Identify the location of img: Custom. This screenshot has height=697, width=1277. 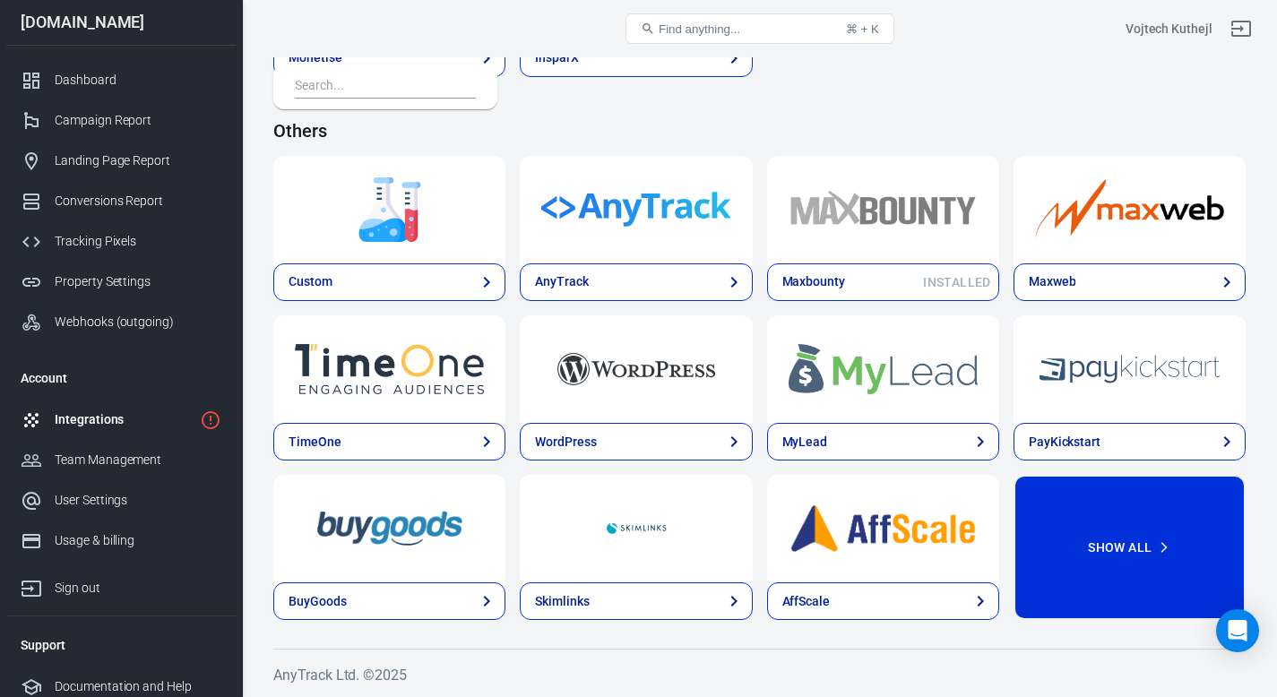
(389, 210).